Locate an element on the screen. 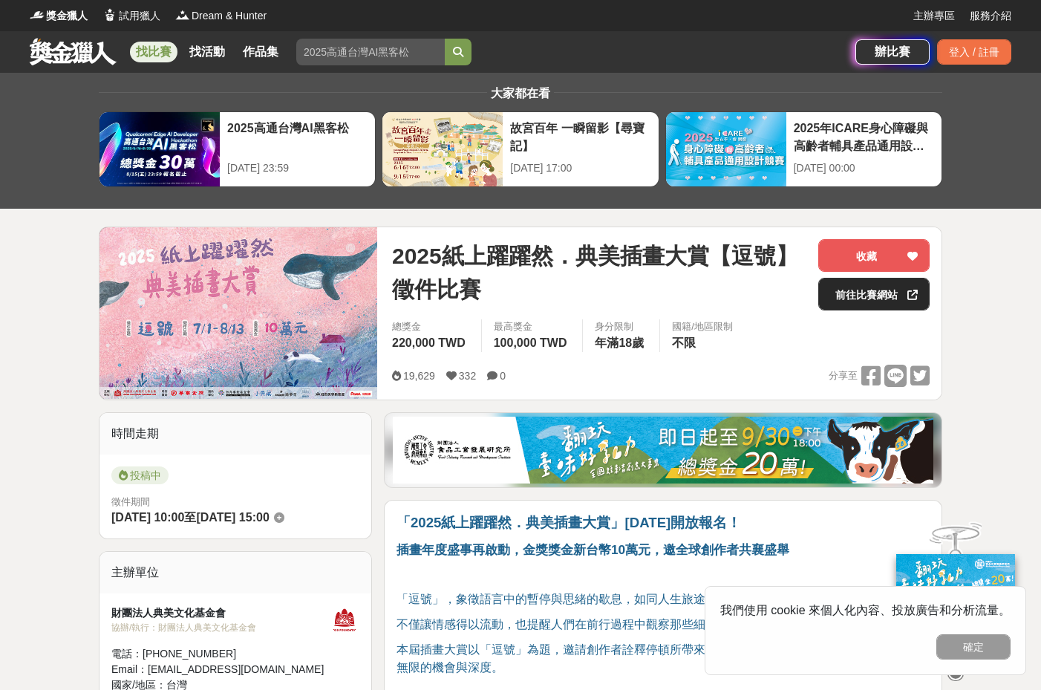  span: 19,629 is located at coordinates (419, 376).